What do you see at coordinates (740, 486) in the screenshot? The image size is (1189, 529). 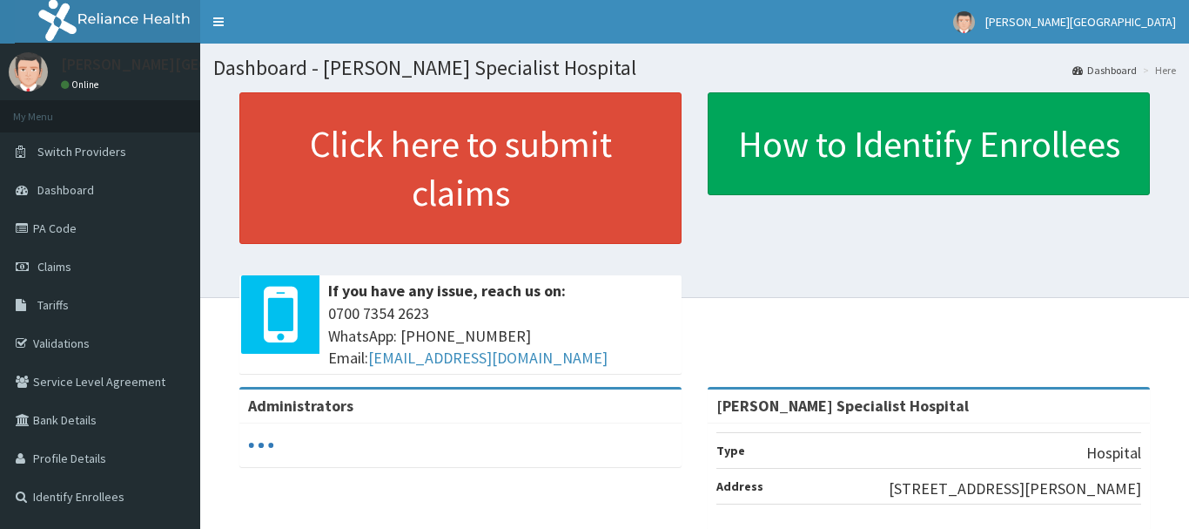 I see `b: Address` at bounding box center [740, 486].